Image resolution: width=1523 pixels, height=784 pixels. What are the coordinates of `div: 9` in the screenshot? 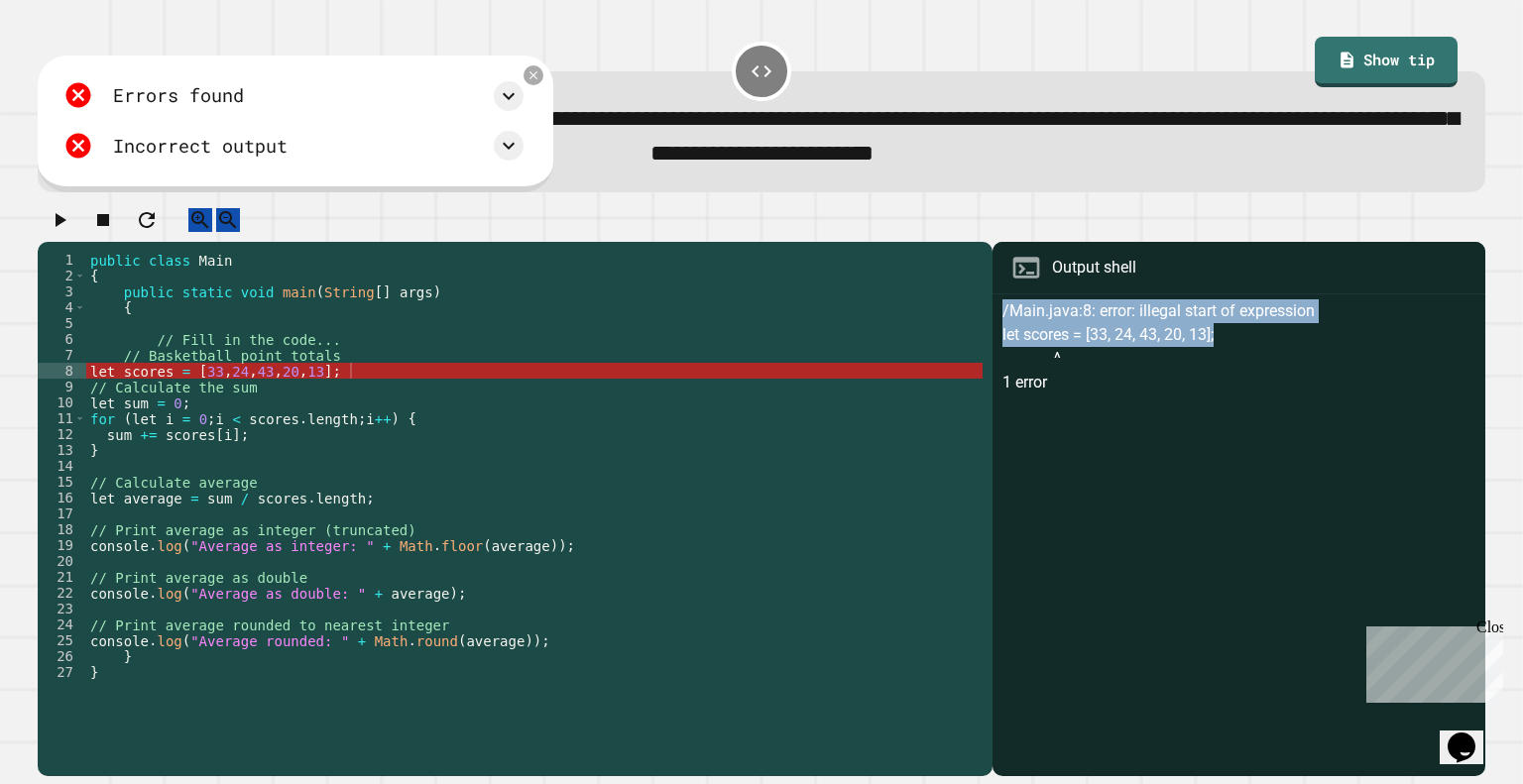 It's located at (62, 387).